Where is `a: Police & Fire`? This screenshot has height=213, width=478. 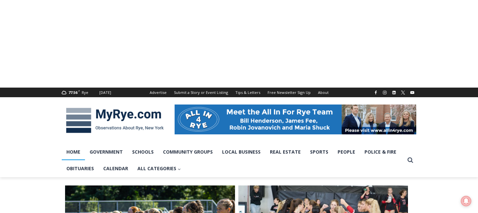
a: Police & Fire is located at coordinates (381, 152).